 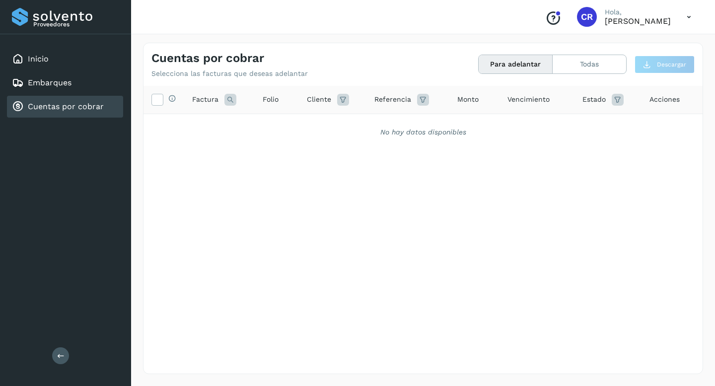 I want to click on a: Inicio, so click(x=38, y=59).